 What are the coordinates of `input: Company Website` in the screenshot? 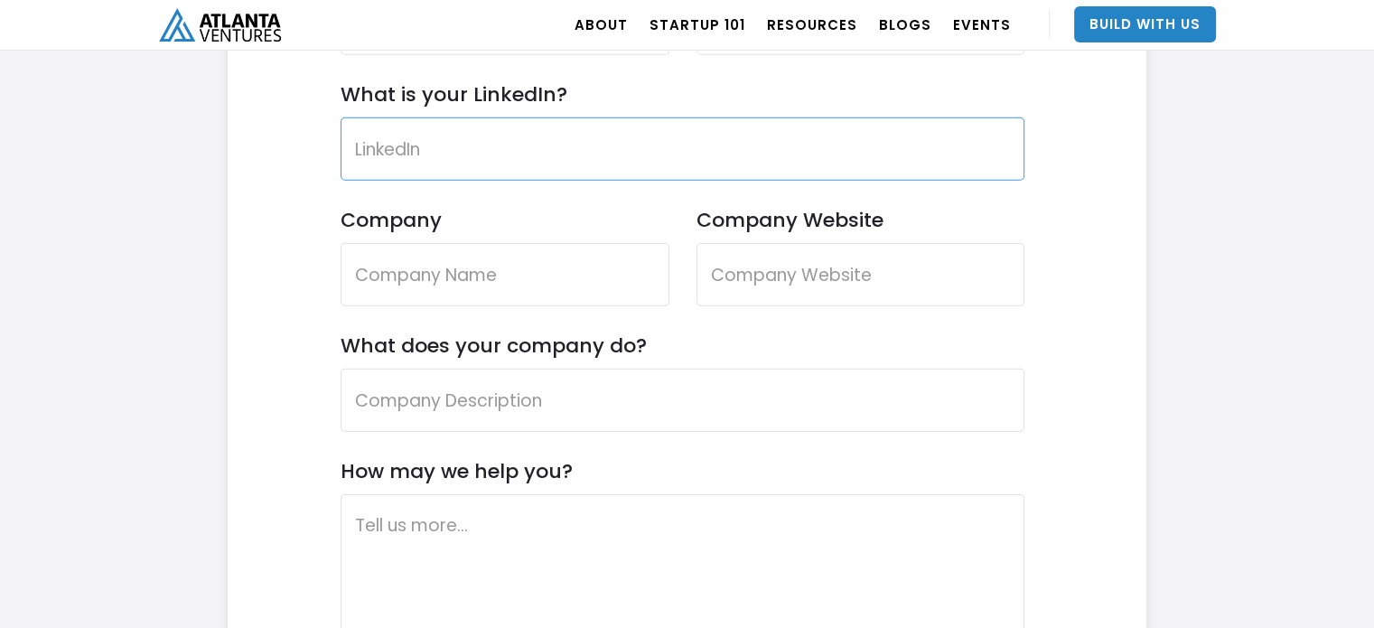 It's located at (861, 275).